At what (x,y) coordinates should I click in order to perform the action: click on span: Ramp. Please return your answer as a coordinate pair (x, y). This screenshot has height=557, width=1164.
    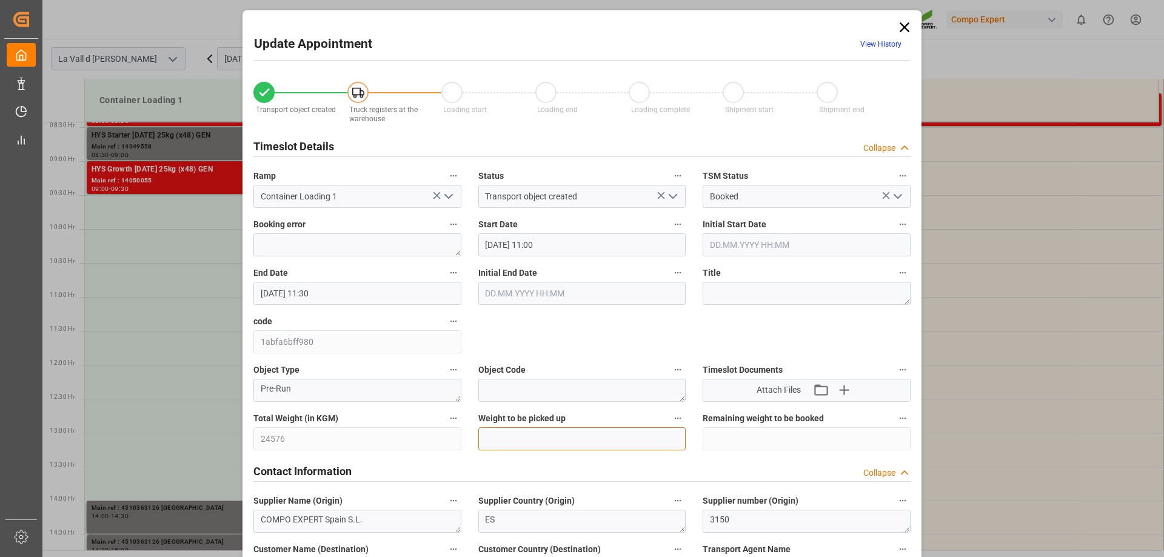
    Looking at the image, I should click on (264, 176).